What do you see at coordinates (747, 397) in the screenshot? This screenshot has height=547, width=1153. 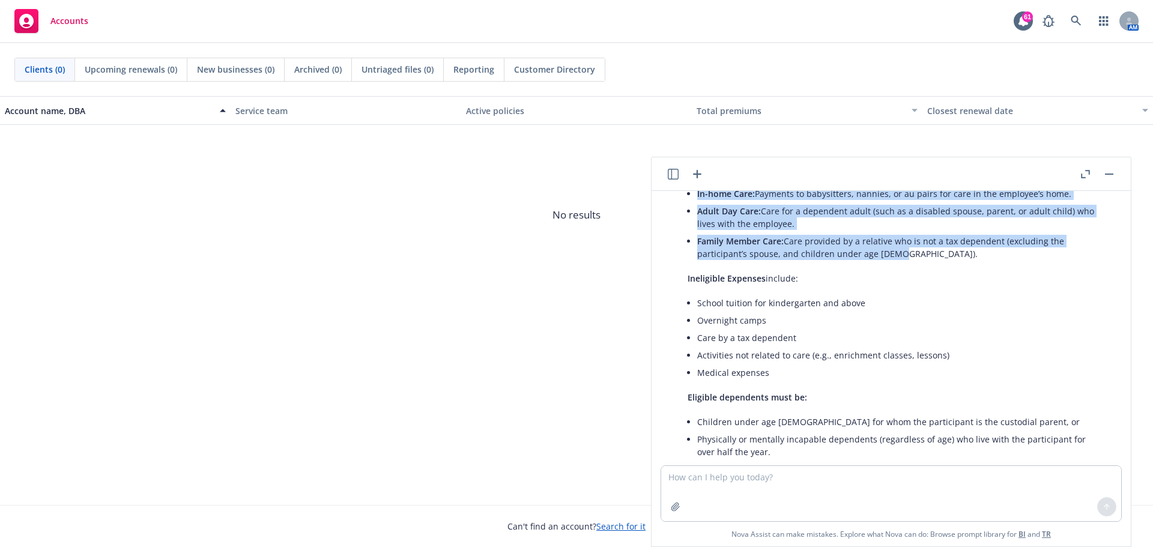 I see `span: Eligible dependents must be:` at bounding box center [747, 397].